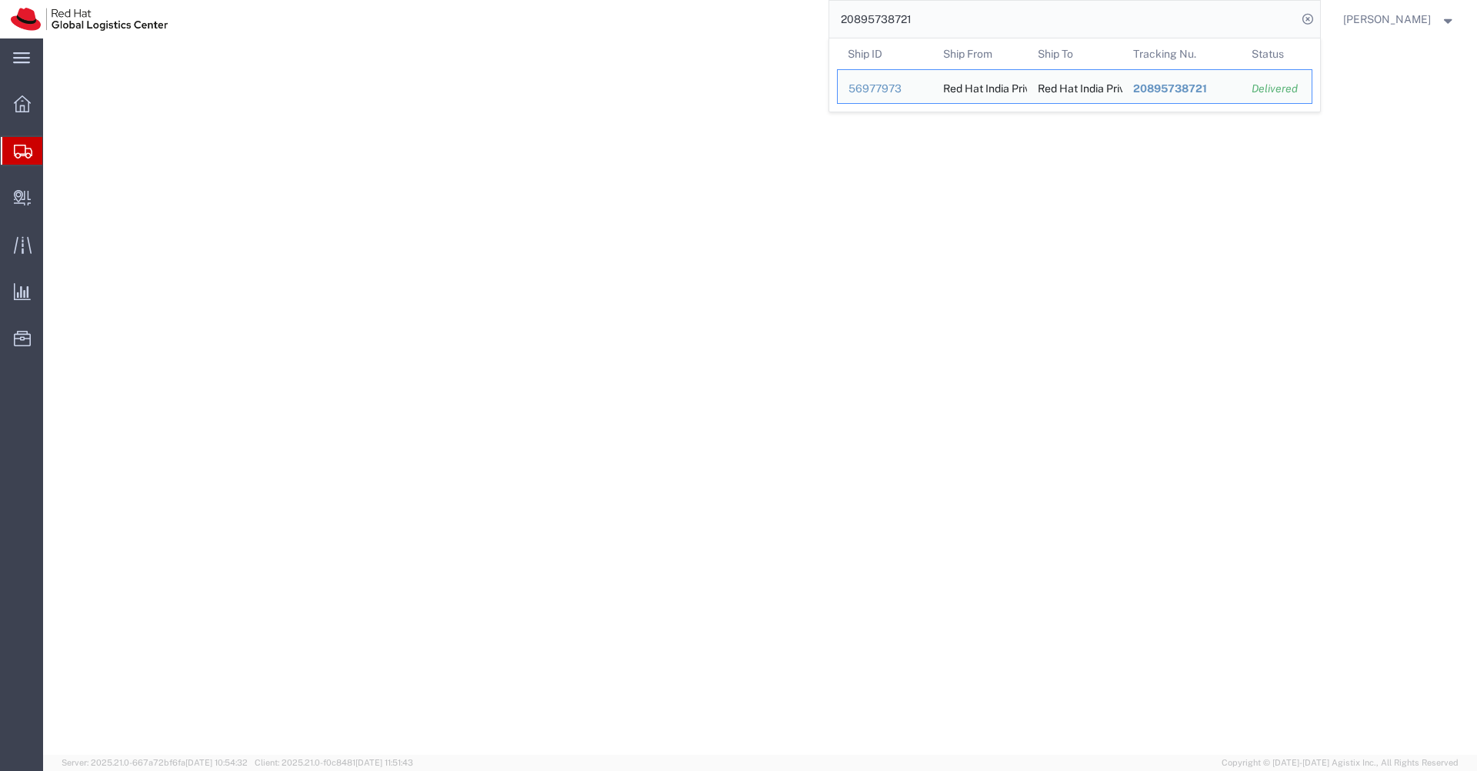 The width and height of the screenshot is (1477, 771). I want to click on th: Tracking Nu., so click(1181, 54).